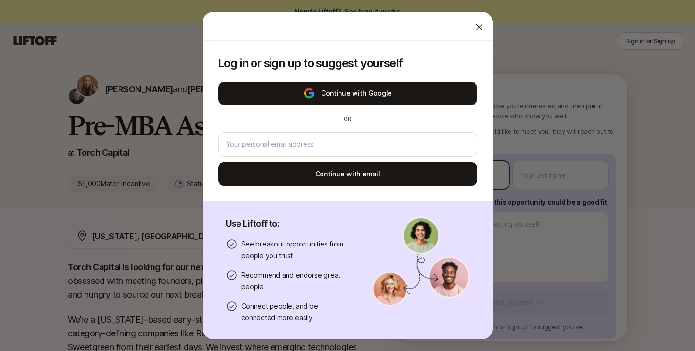 The height and width of the screenshot is (351, 695). What do you see at coordinates (309, 93) in the screenshot?
I see `img: google-logo` at bounding box center [309, 93].